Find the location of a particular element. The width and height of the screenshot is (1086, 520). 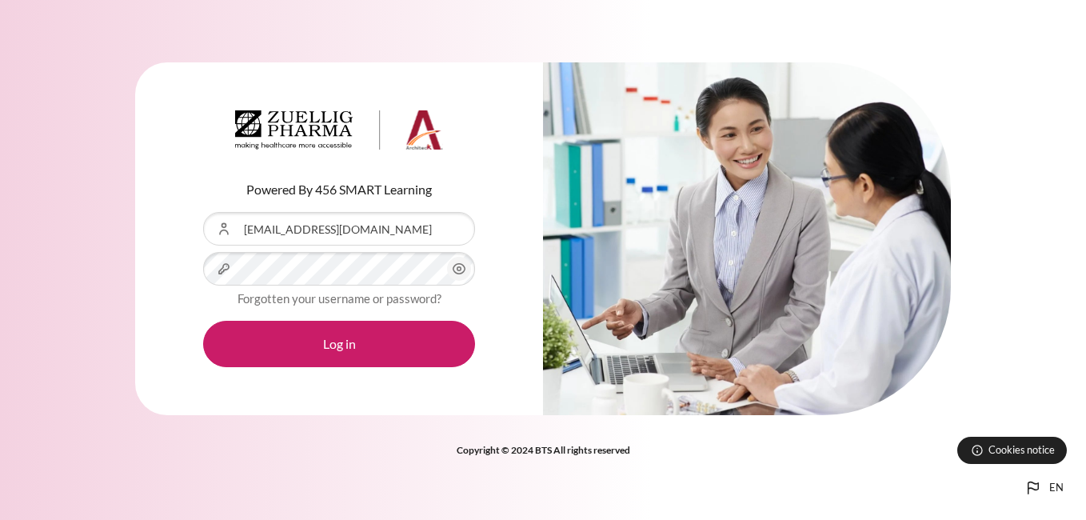

button: Cookies notice is located at coordinates (1012, 450).